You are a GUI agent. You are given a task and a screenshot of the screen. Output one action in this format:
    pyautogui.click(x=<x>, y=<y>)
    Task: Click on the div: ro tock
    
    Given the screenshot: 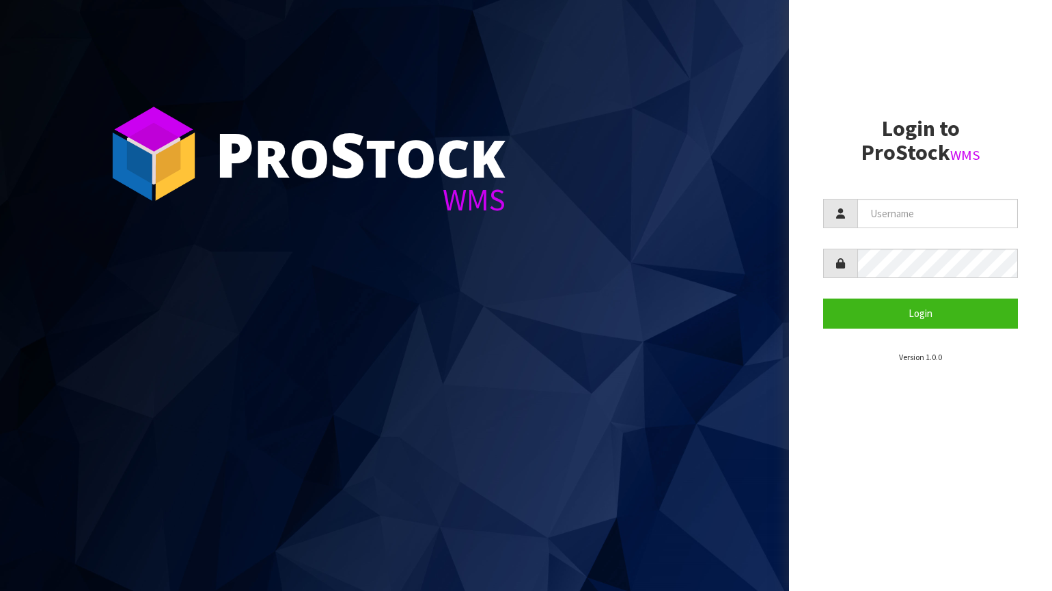 What is the action you would take?
    pyautogui.click(x=360, y=154)
    